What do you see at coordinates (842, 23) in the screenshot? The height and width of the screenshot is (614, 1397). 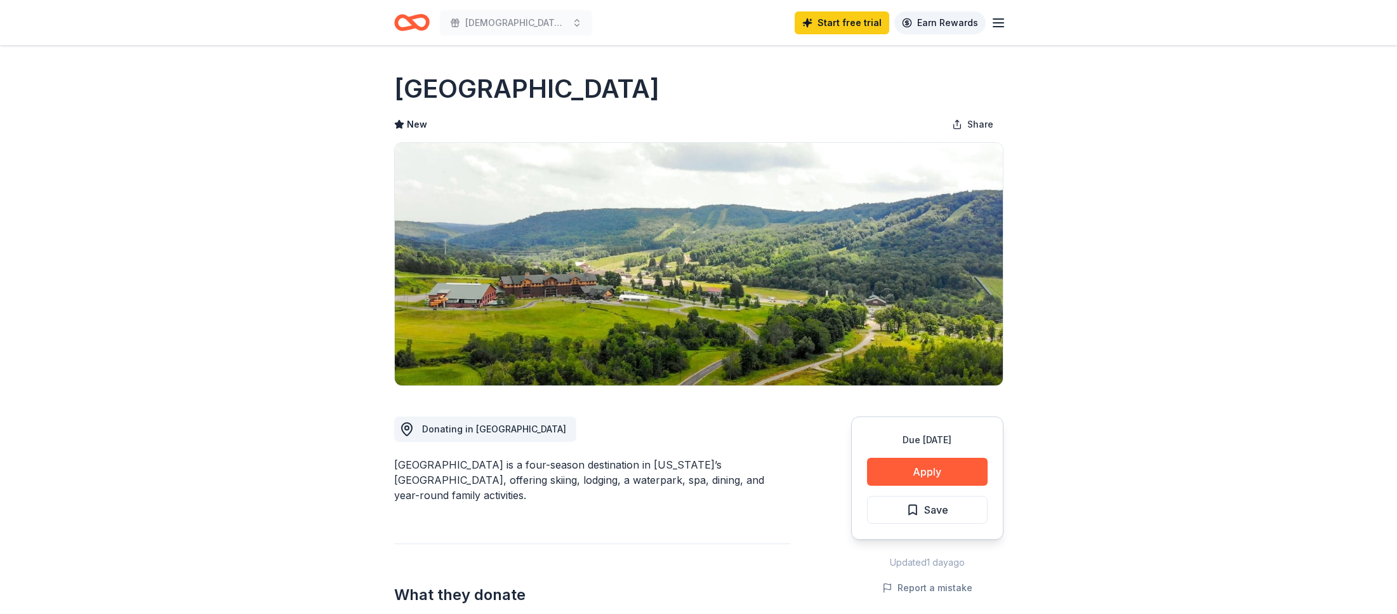 I see `a: Start free trial` at bounding box center [842, 23].